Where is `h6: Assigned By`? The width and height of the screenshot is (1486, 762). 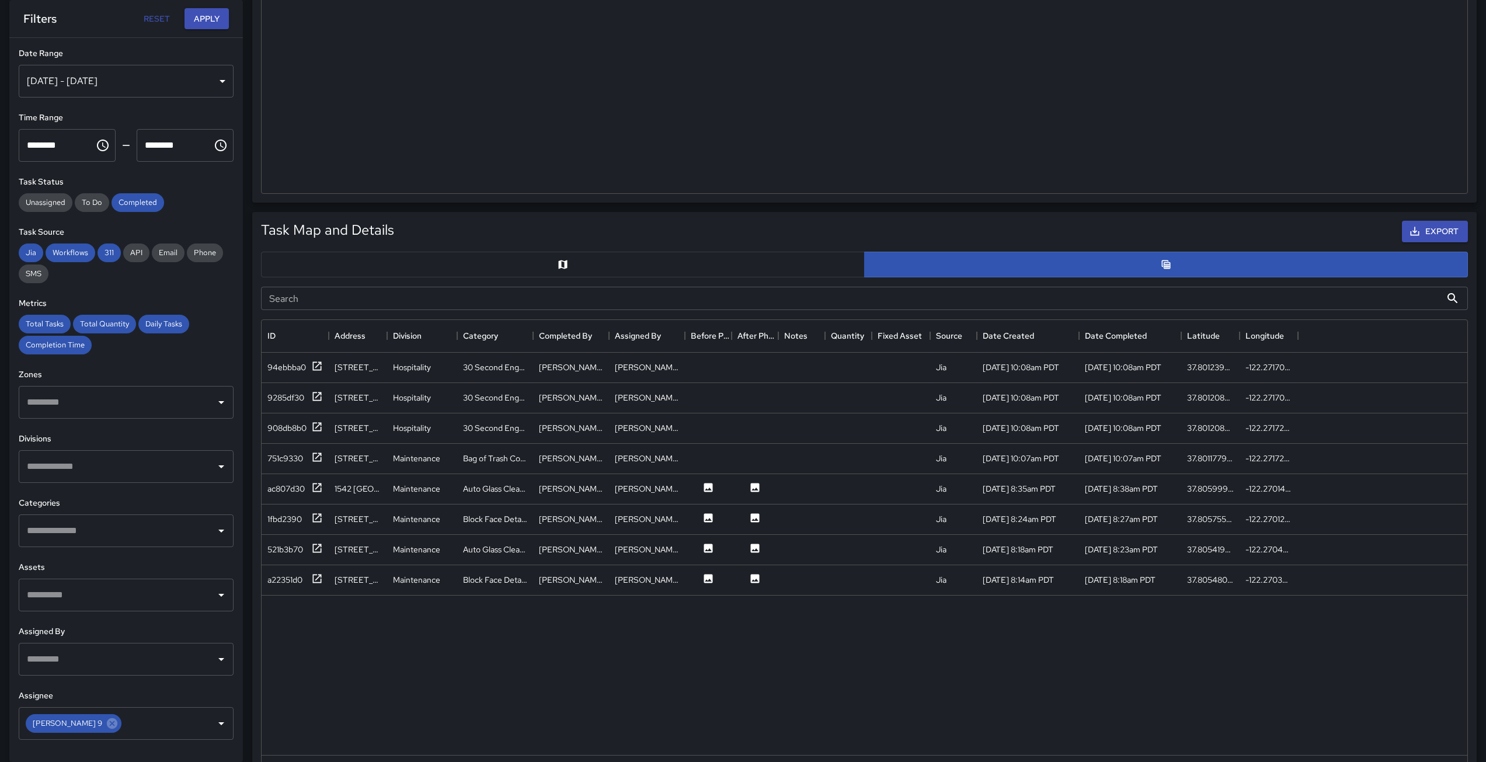
h6: Assigned By is located at coordinates (126, 632).